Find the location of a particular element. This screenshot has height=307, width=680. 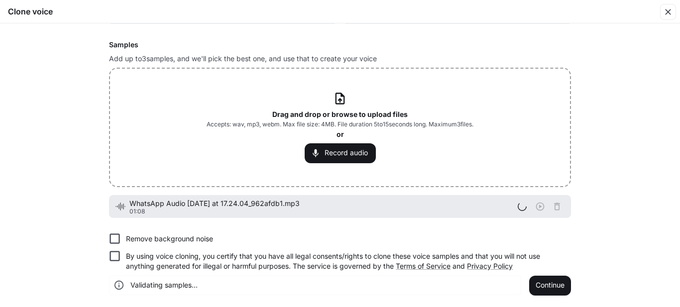

div: Validating samples... is located at coordinates (164, 285).